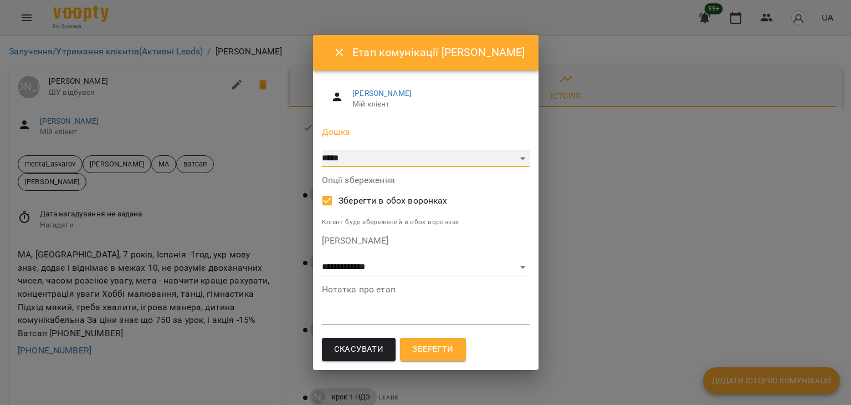 This screenshot has width=851, height=405. Describe the element at coordinates (426, 289) in the screenshot. I see `label: Нотатка про етап` at that location.